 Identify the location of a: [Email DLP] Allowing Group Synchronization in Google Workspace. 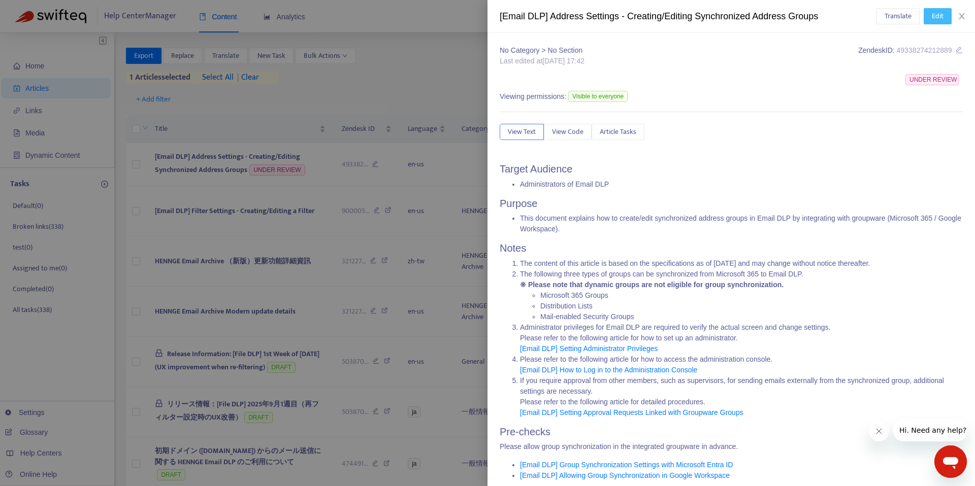
(624, 476).